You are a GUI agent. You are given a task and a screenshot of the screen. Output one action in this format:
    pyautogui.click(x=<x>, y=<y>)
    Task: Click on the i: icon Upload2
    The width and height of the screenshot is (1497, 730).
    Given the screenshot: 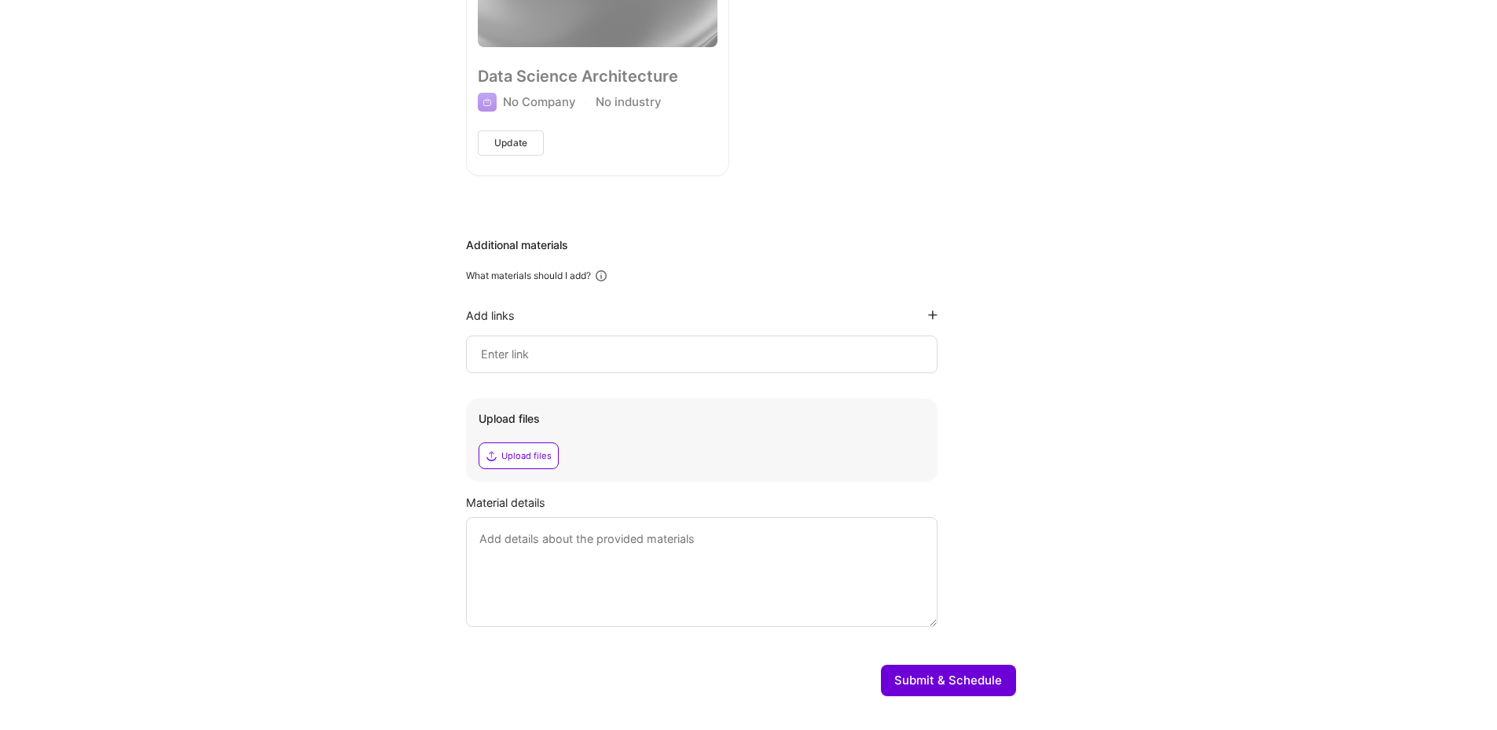 What is the action you would take?
    pyautogui.click(x=492, y=456)
    